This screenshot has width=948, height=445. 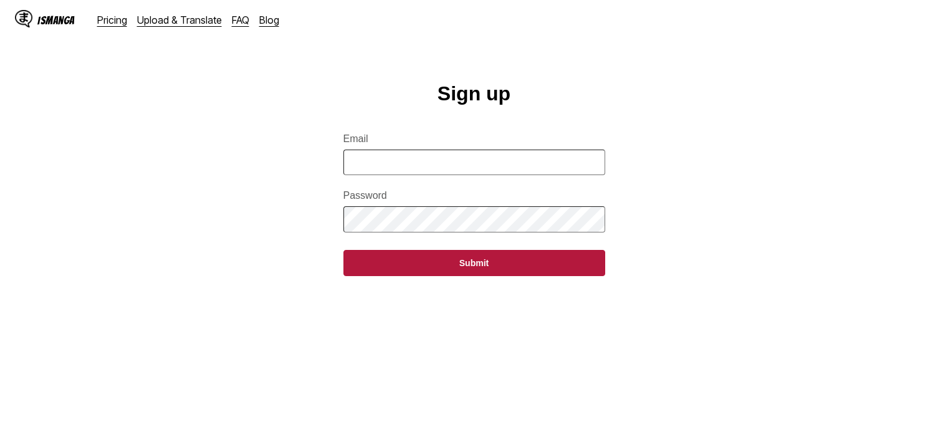 What do you see at coordinates (474, 196) in the screenshot?
I see `label: Password` at bounding box center [474, 196].